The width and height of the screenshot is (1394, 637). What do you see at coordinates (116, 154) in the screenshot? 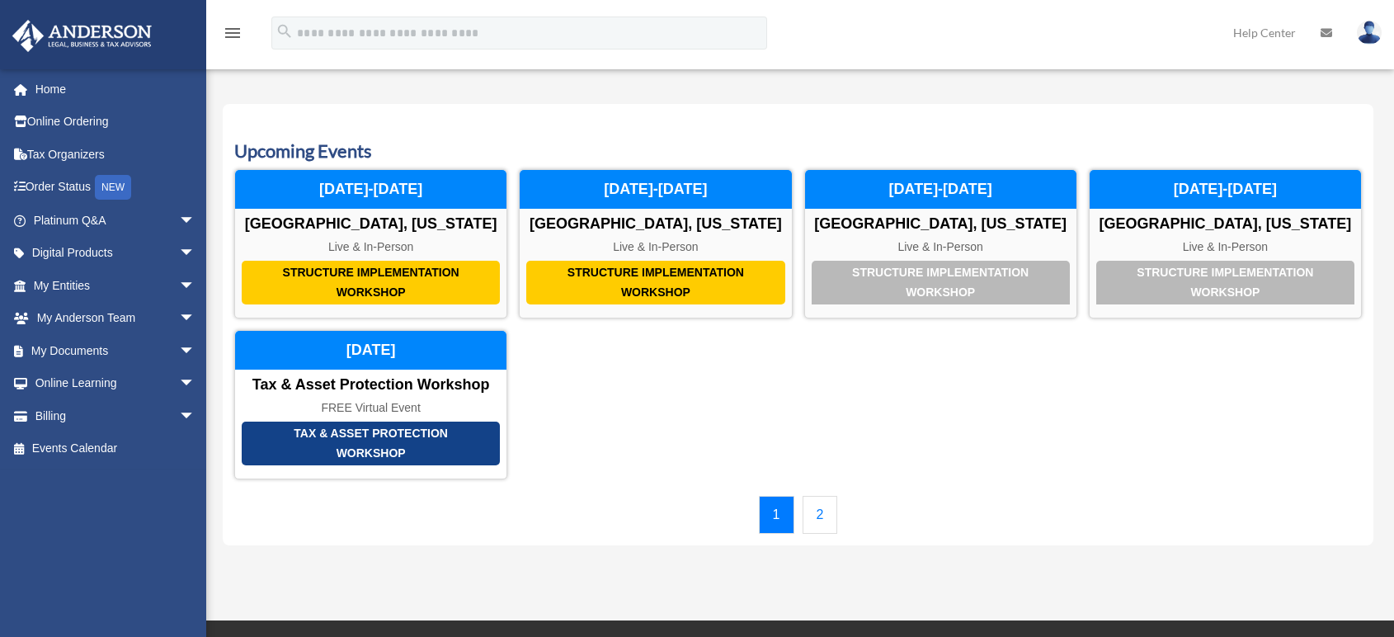
I see `a: Tax Organizers` at bounding box center [116, 154].